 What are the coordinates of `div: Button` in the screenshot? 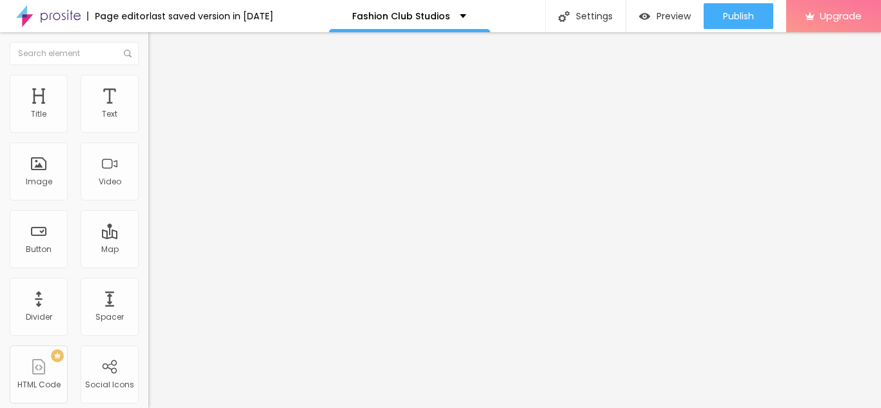 It's located at (39, 250).